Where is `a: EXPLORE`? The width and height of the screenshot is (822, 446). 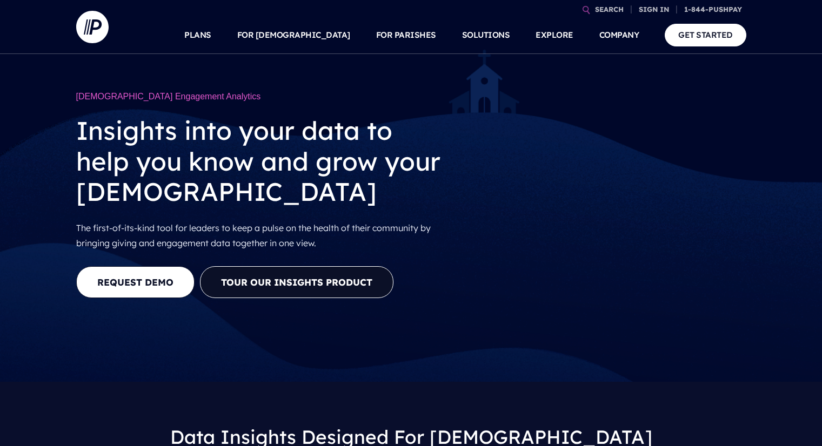
a: EXPLORE is located at coordinates (554, 35).